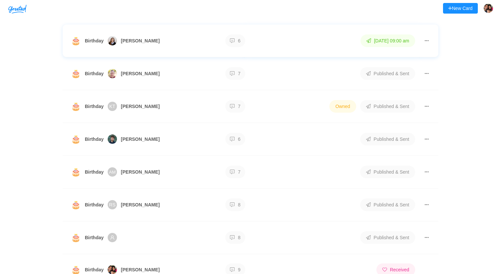 The height and width of the screenshot is (274, 501). Describe the element at coordinates (489, 8) in the screenshot. I see `img: jubili%2Fstrategyn.com%2FRofDNuApUOaritLIu2nVnNIqAlR2-6350ffe128a14d45b4b97e0ada155ec2` at that location.